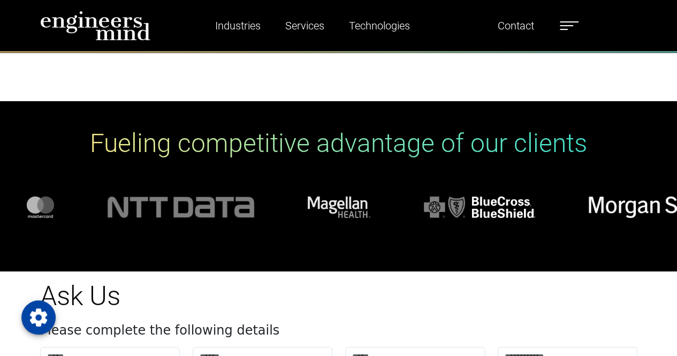 This screenshot has width=677, height=356. I want to click on h1: Fueling competitive advantage of our clients, so click(338, 143).